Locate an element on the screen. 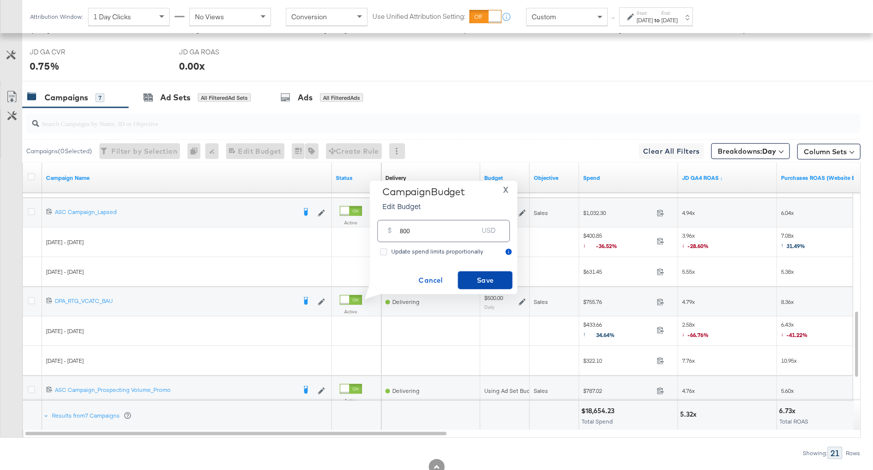 The width and height of the screenshot is (873, 470). span: 31.49% is located at coordinates (796, 246).